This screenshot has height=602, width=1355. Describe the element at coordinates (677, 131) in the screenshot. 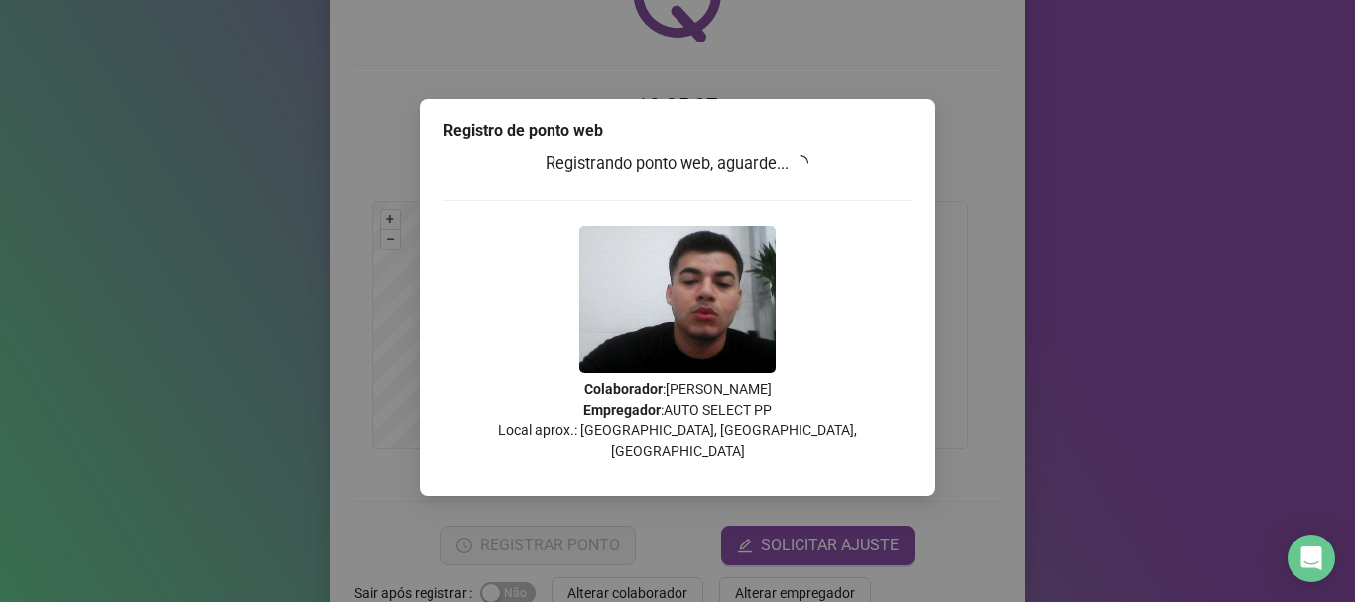

I see `div: Registro de ponto web` at that location.